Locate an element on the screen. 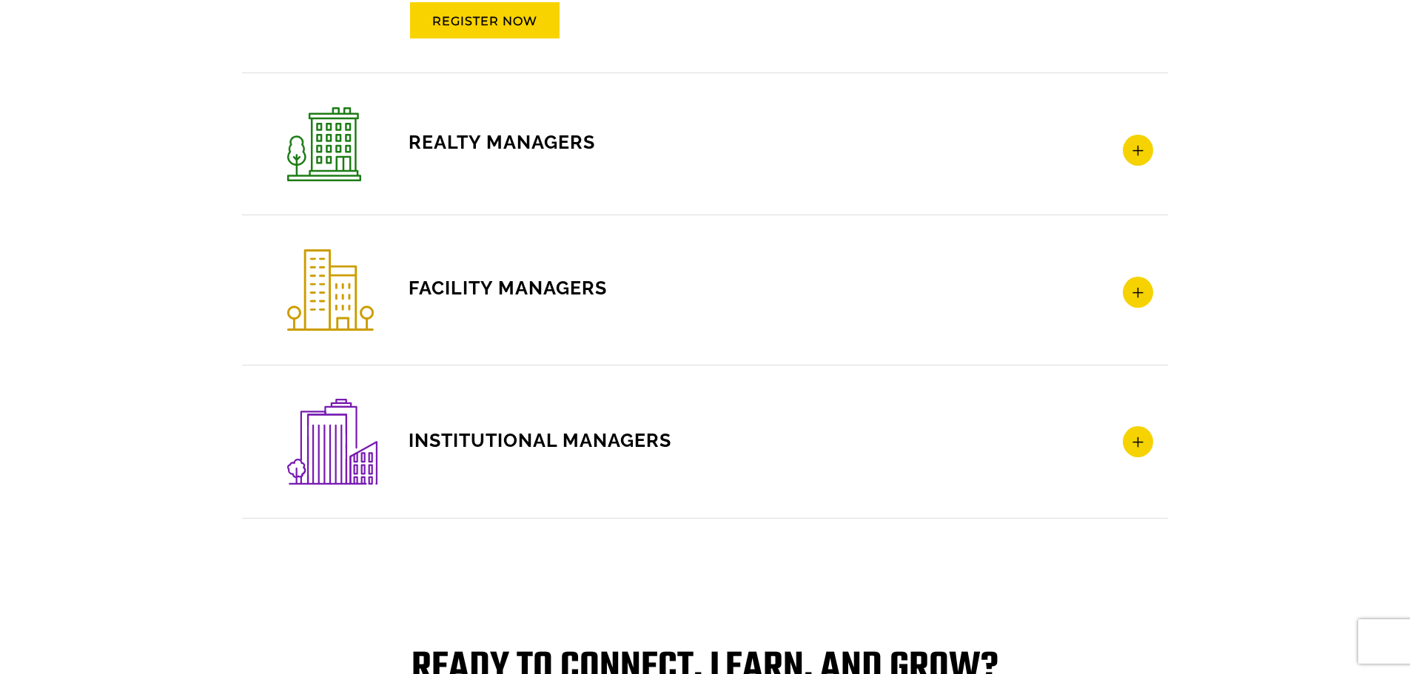  span: INSTITUTIONAL MANAGERS is located at coordinates (479, 440).